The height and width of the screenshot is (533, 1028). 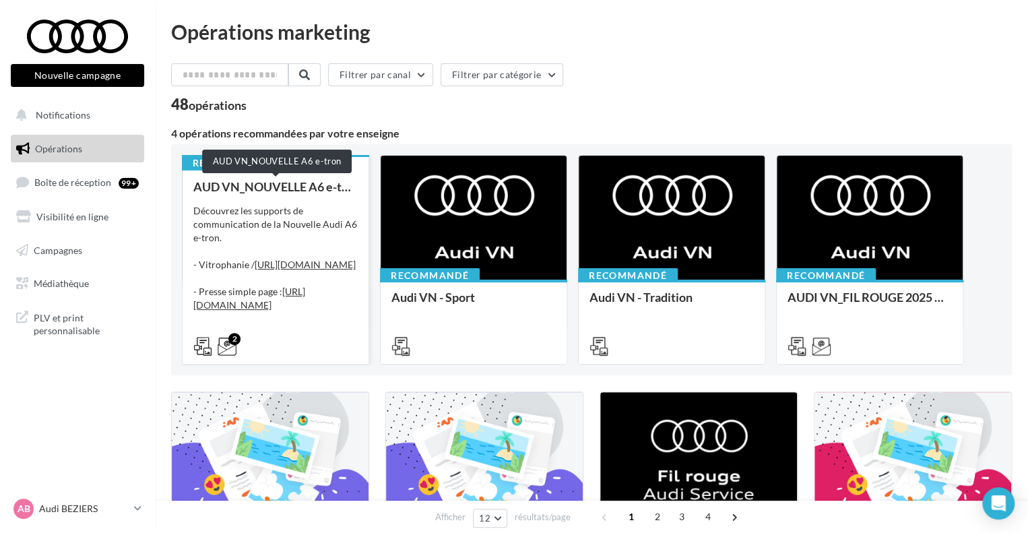 What do you see at coordinates (275, 271) in the screenshot?
I see `div: Découvrez les supports de communication de la Nouvelle Audi A6 e-tron. - Vitrophanie / - Presse s...` at bounding box center [275, 271].